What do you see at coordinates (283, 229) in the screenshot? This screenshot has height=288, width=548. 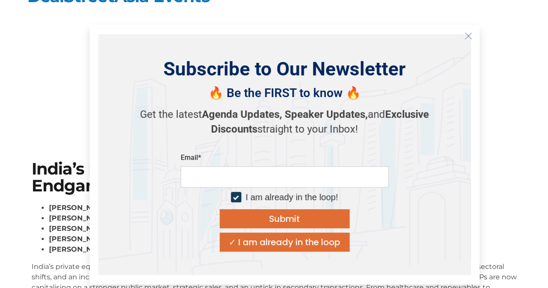 I see `li: , Partner, CEO & Founder,` at bounding box center [283, 229].